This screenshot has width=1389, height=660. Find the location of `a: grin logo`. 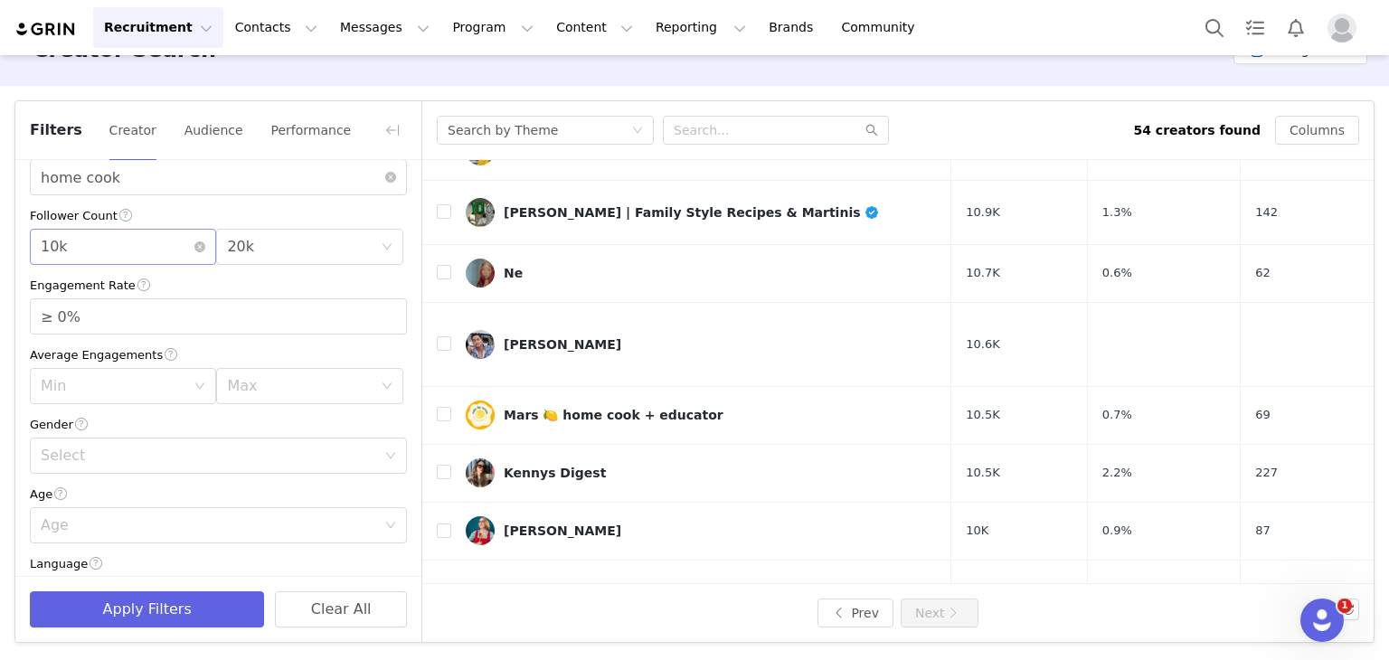

a: grin logo is located at coordinates (46, 29).